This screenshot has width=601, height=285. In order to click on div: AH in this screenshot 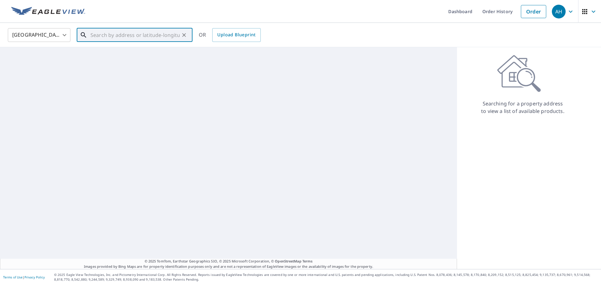, I will do `click(559, 12)`.